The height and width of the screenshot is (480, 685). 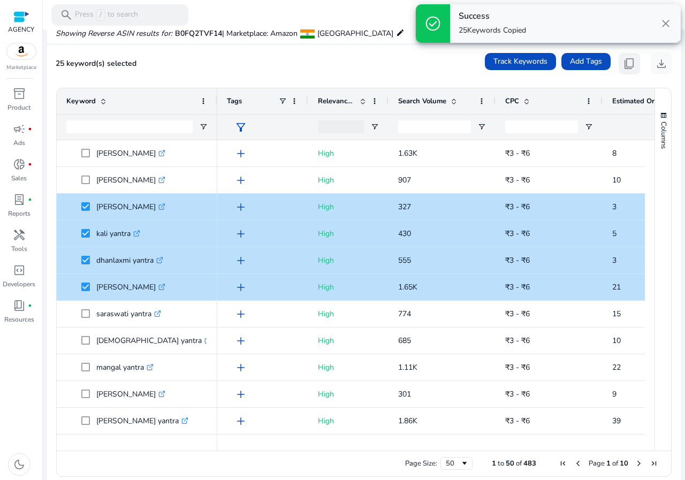 What do you see at coordinates (118, 233) in the screenshot?
I see `p: kali yantra` at bounding box center [118, 233].